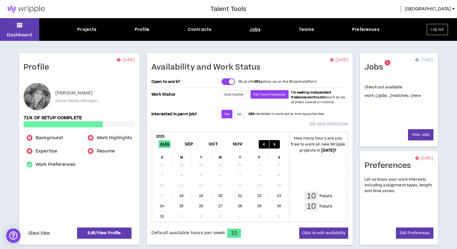  I want to click on b: I'm seeking independent freelance/contractor, so click(311, 95).